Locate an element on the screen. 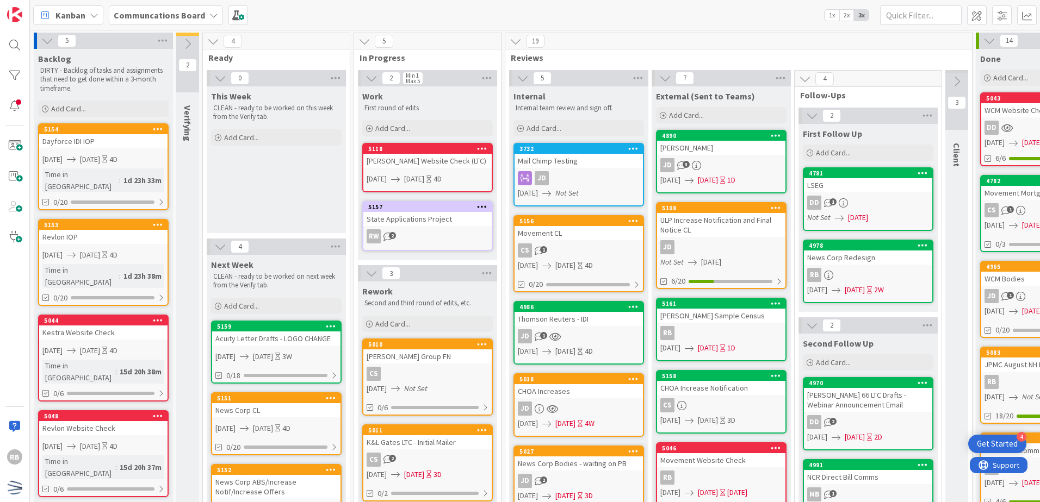  div: 5158CHOA Increase Notification is located at coordinates (721, 383).